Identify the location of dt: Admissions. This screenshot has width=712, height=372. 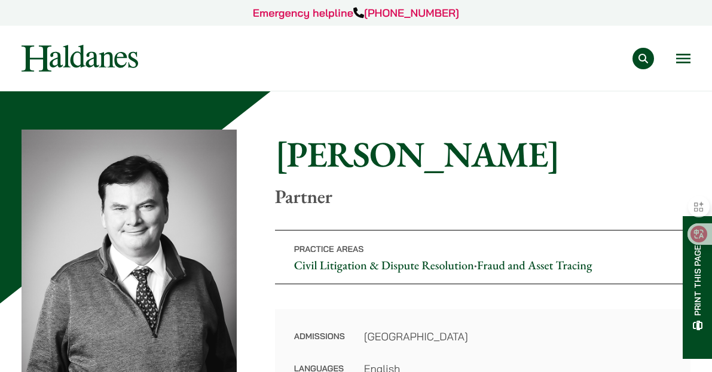
(319, 345).